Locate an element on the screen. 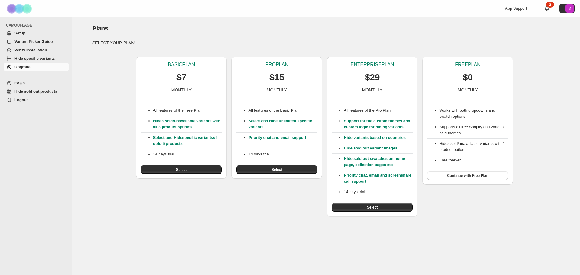  a: Upgrade is located at coordinates (36, 67).